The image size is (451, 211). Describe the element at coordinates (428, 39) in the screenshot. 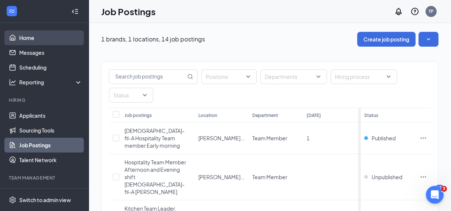

I see `svg: SmallChevronDown` at that location.